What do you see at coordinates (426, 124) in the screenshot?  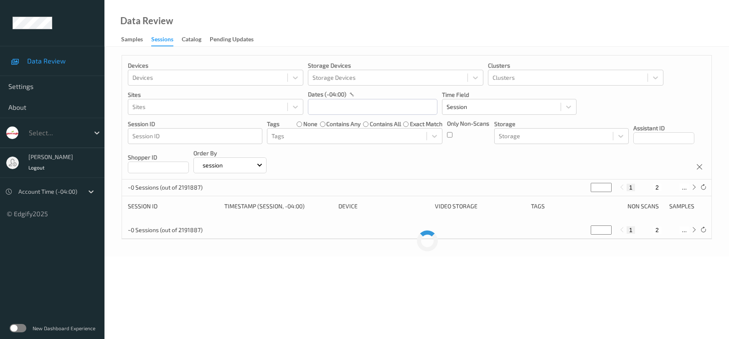 I see `label: exact match` at bounding box center [426, 124].